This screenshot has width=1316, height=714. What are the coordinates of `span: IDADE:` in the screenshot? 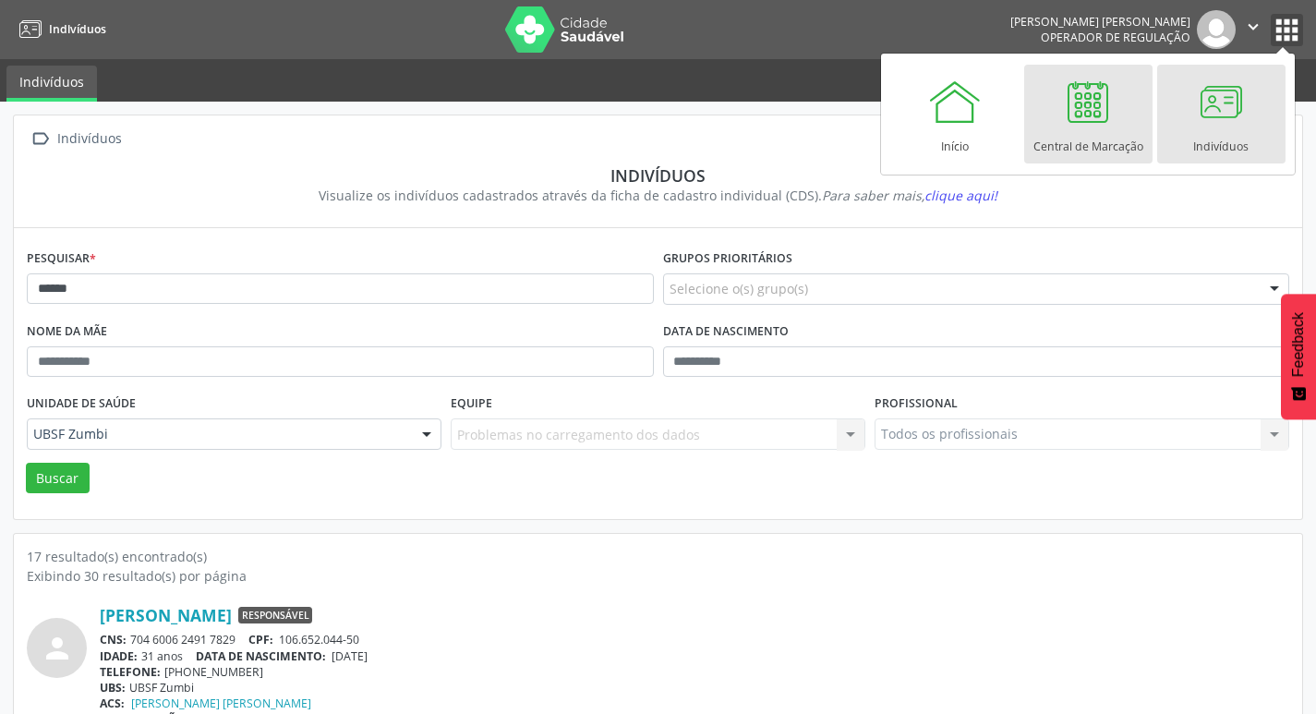 It's located at (118, 656).